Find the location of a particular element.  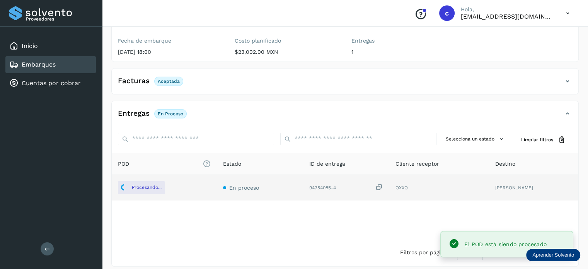

button: Limpiar filtros is located at coordinates (543, 140).